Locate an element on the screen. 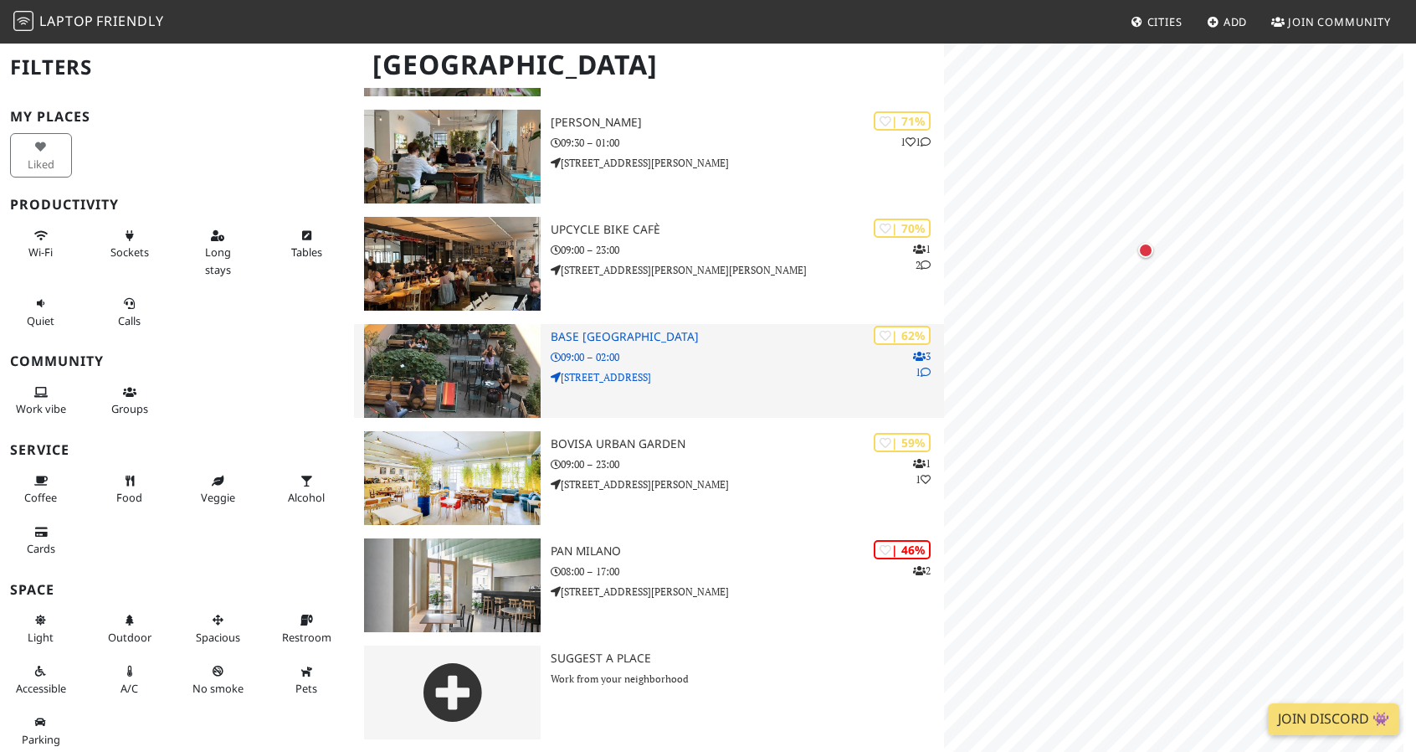 Image resolution: width=1416 pixels, height=752 pixels. a: Add is located at coordinates (1227, 22).